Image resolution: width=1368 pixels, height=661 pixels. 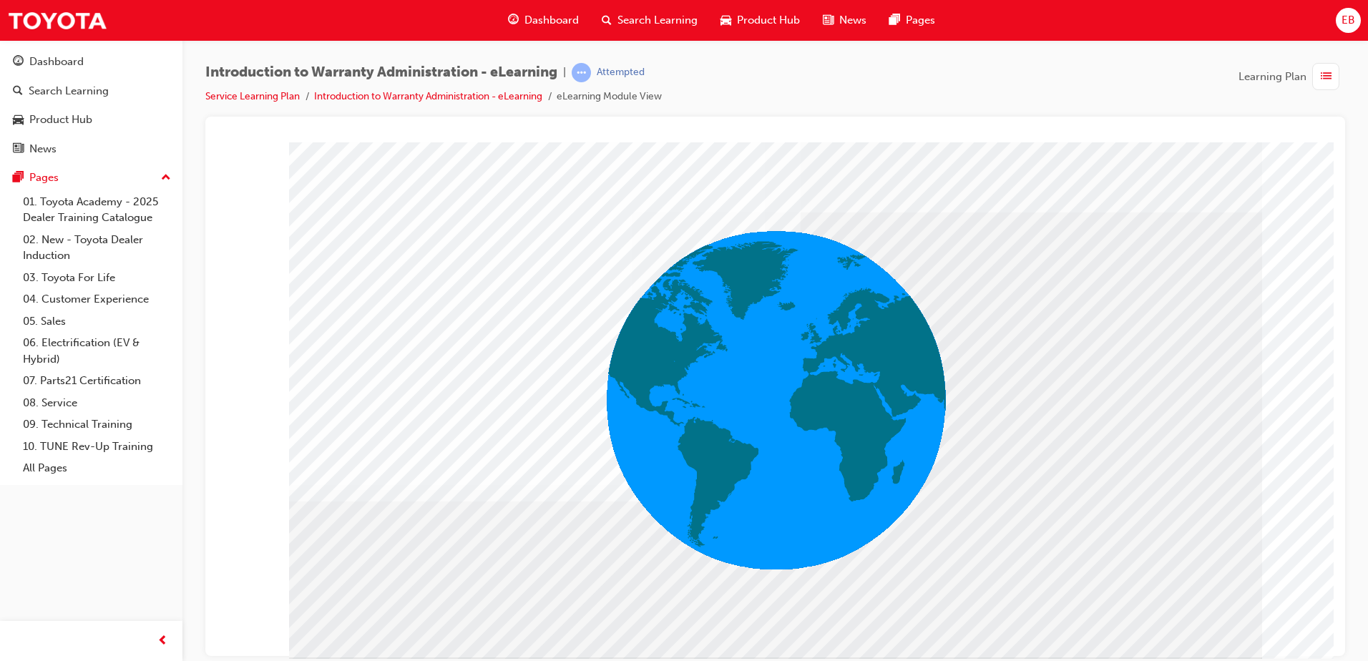 What do you see at coordinates (760, 20) in the screenshot?
I see `a: car-iconProduct Hub` at bounding box center [760, 20].